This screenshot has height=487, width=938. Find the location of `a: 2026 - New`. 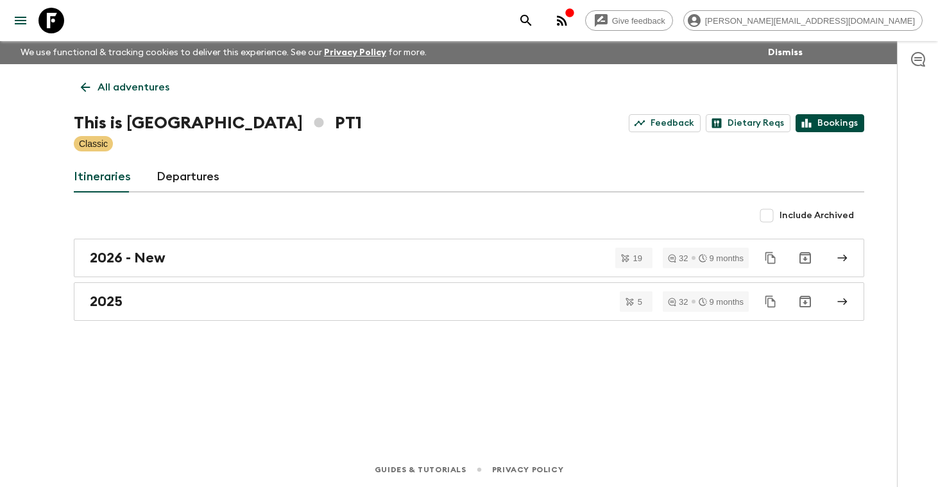

a: 2026 - New is located at coordinates (469, 258).